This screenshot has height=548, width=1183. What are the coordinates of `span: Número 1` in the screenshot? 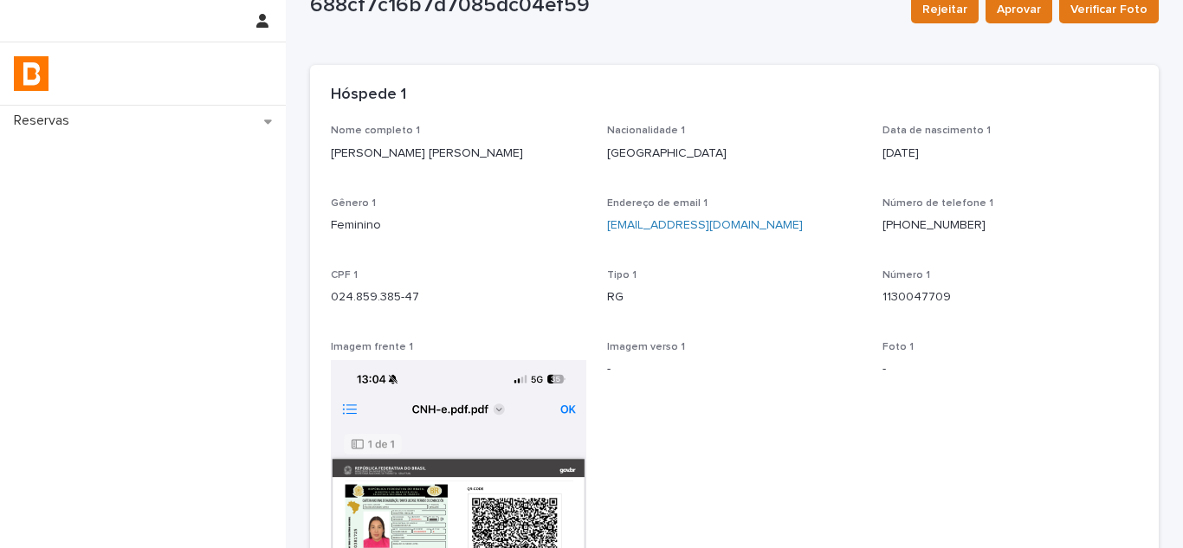 It's located at (906, 275).